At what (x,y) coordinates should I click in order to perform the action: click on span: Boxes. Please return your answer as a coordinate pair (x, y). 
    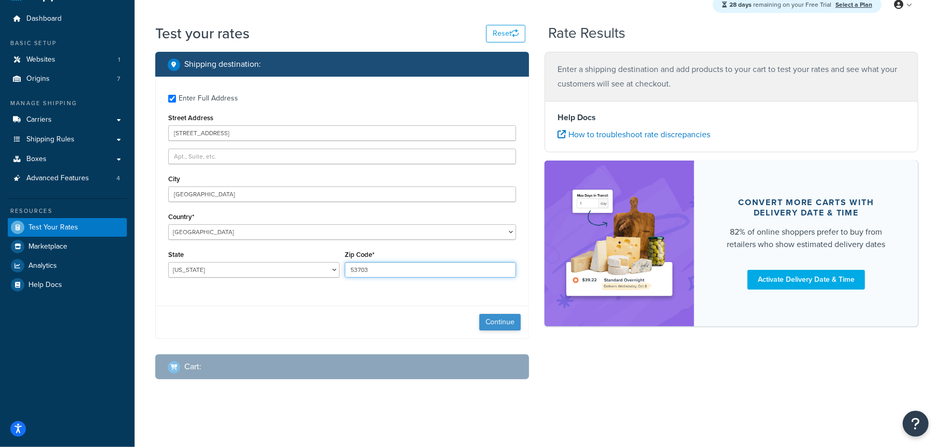
    Looking at the image, I should click on (36, 159).